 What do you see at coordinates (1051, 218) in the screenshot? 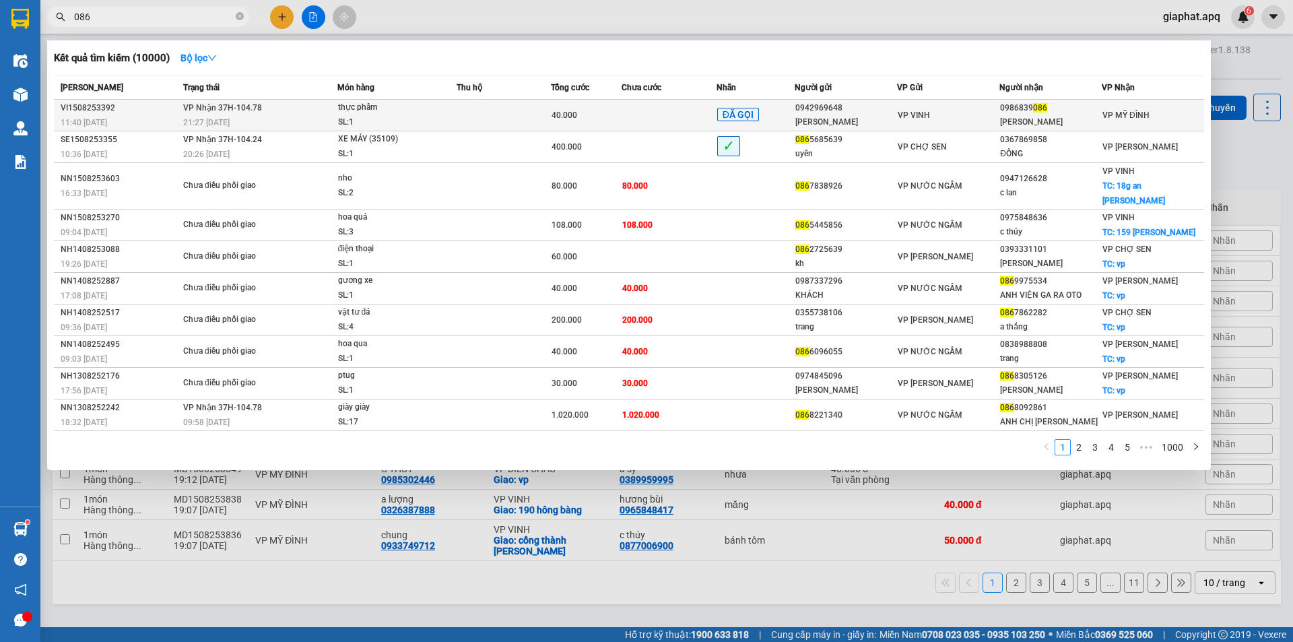
I see `div: 0975848636` at bounding box center [1051, 218].